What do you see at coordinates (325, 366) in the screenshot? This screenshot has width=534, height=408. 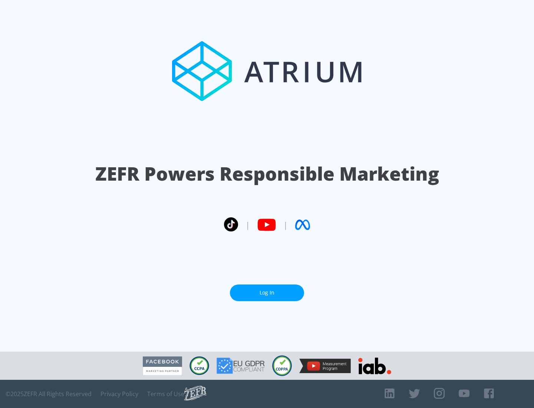 I see `img: YouTube Measurement Program` at bounding box center [325, 366].